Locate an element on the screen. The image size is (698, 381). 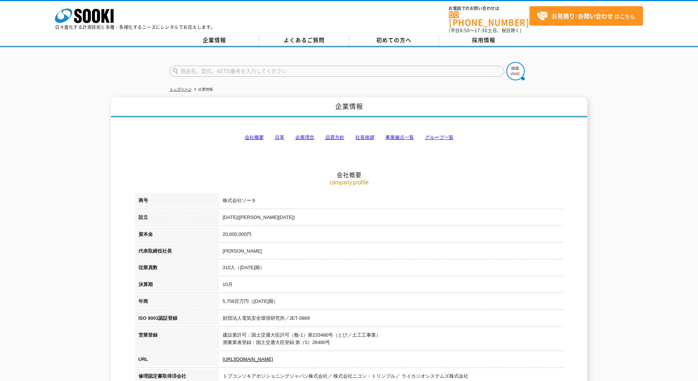
a: 沿革 is located at coordinates (280, 137).